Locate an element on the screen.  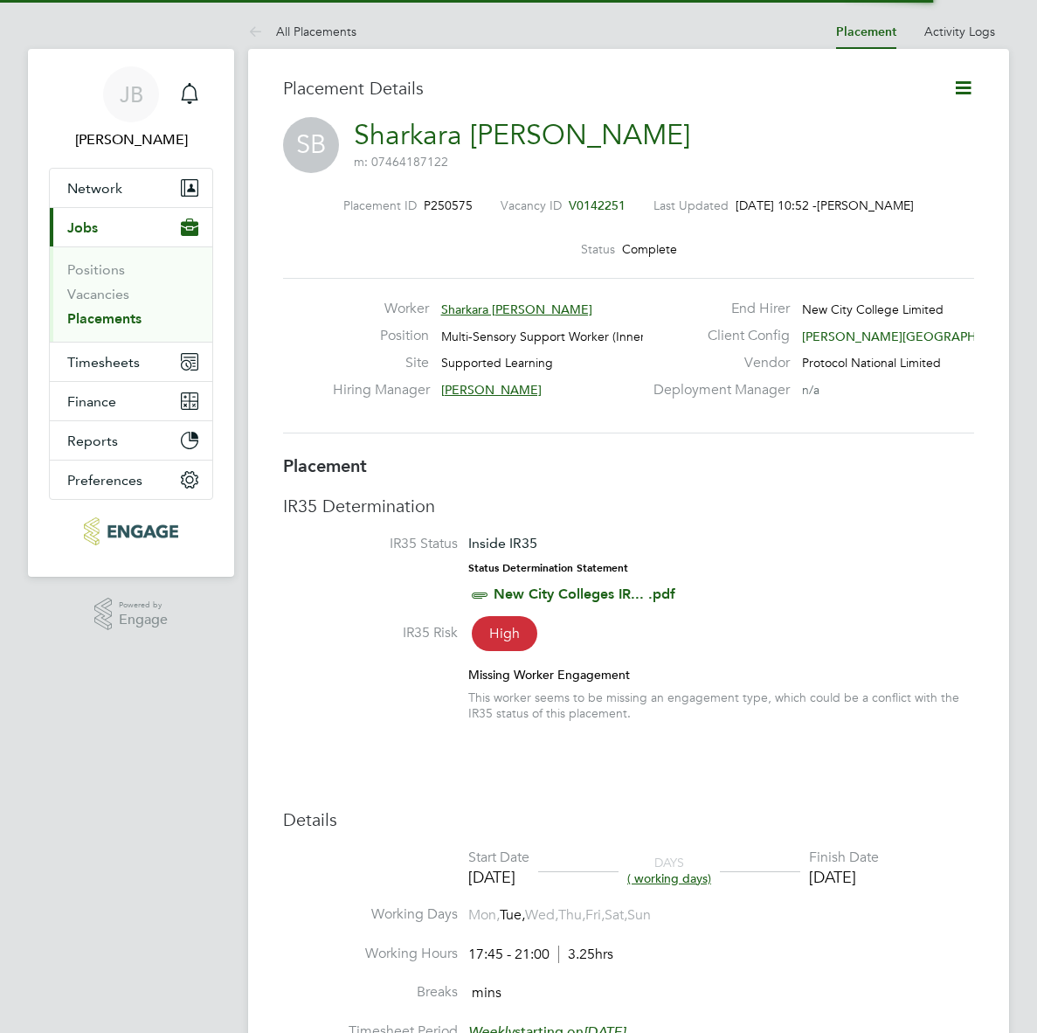
h3: IR35 Determination is located at coordinates (628, 506).